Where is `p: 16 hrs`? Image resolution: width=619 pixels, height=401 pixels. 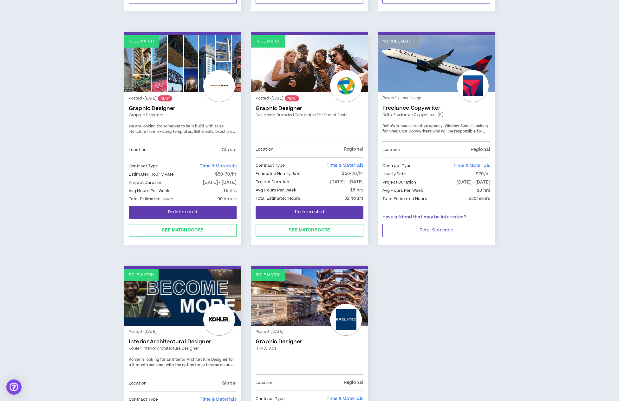
p: 16 hrs is located at coordinates (357, 190).